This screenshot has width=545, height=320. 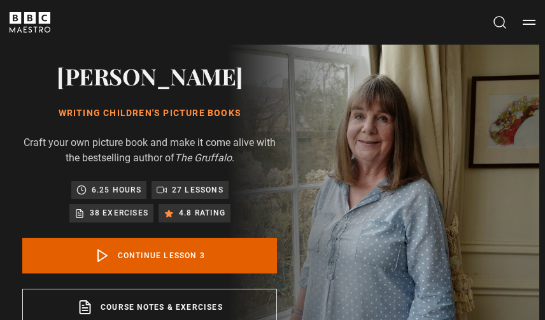 What do you see at coordinates (30, 22) in the screenshot?
I see `svg: BBC Maestro` at bounding box center [30, 22].